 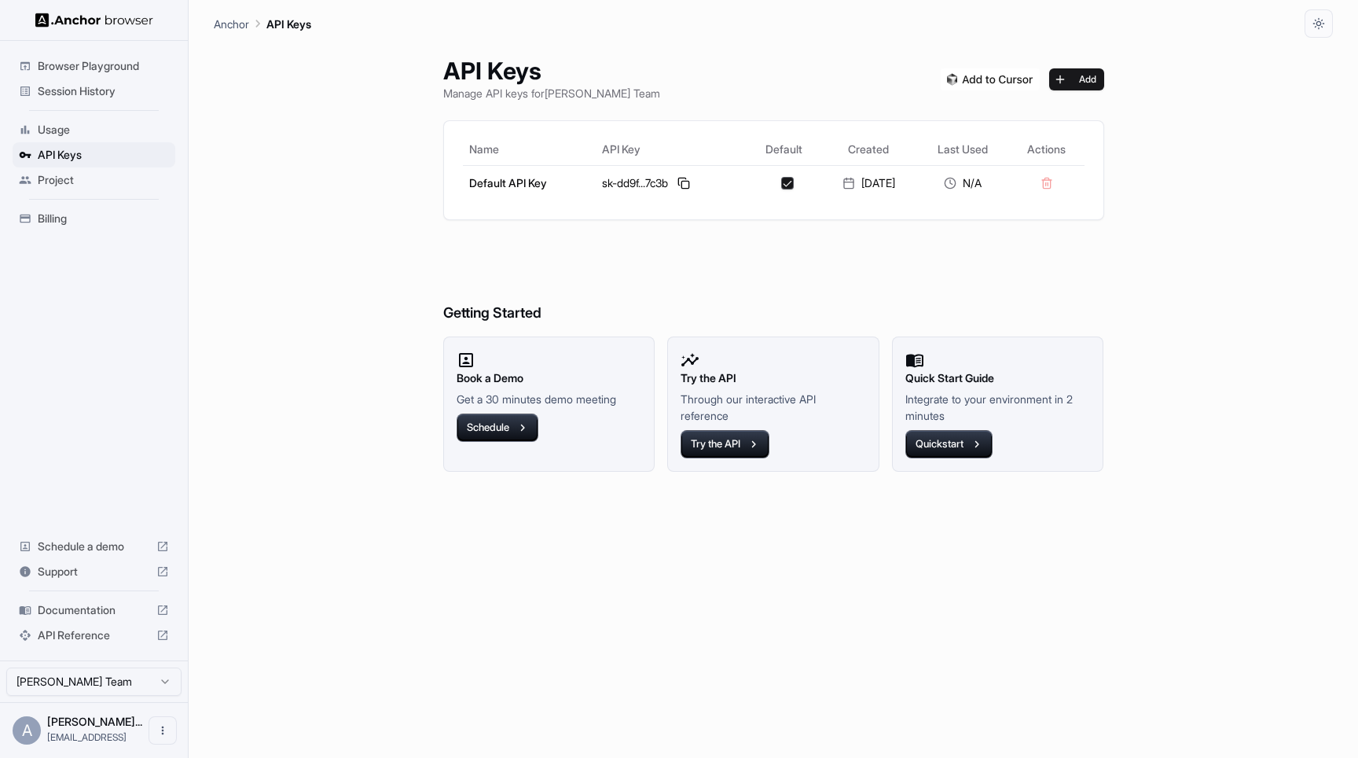 I want to click on div: A, so click(x=27, y=730).